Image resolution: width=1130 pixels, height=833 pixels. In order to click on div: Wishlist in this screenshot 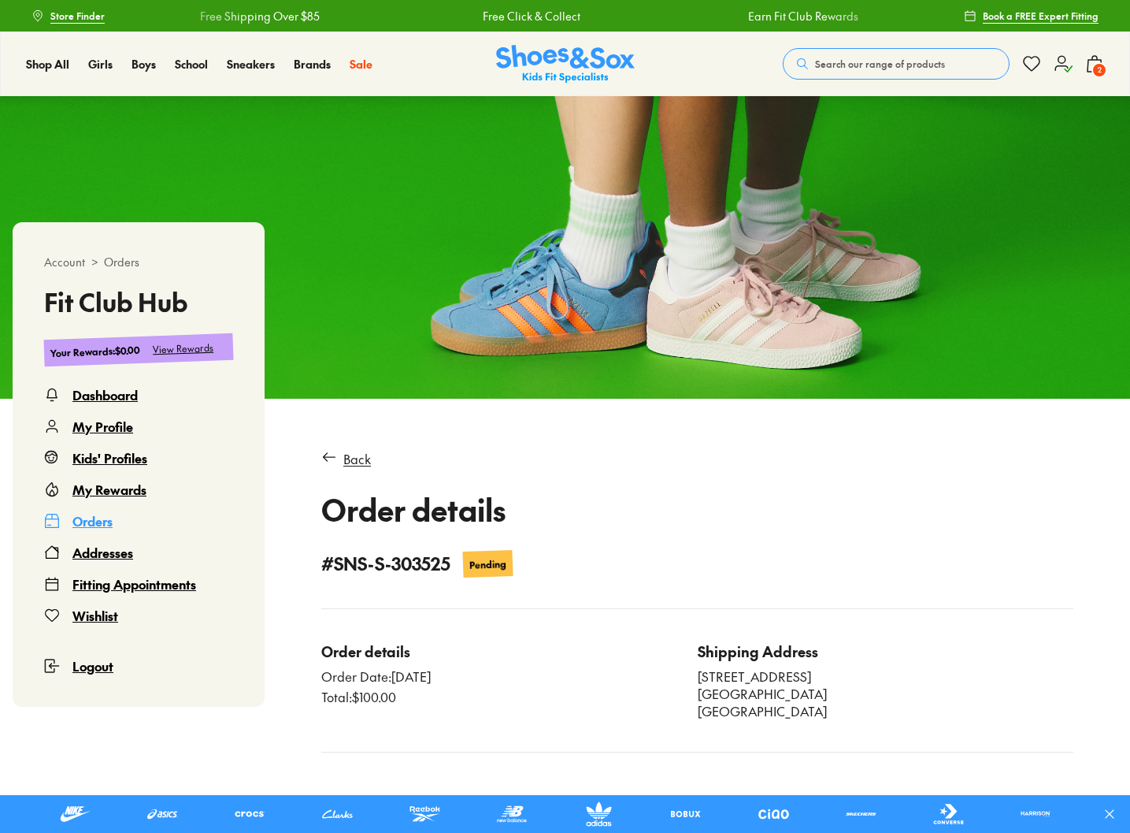, I will do `click(95, 615)`.